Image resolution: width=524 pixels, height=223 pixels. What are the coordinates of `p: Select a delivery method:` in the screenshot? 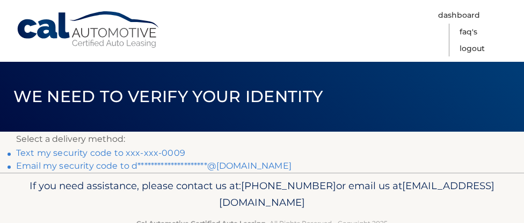 It's located at (262, 139).